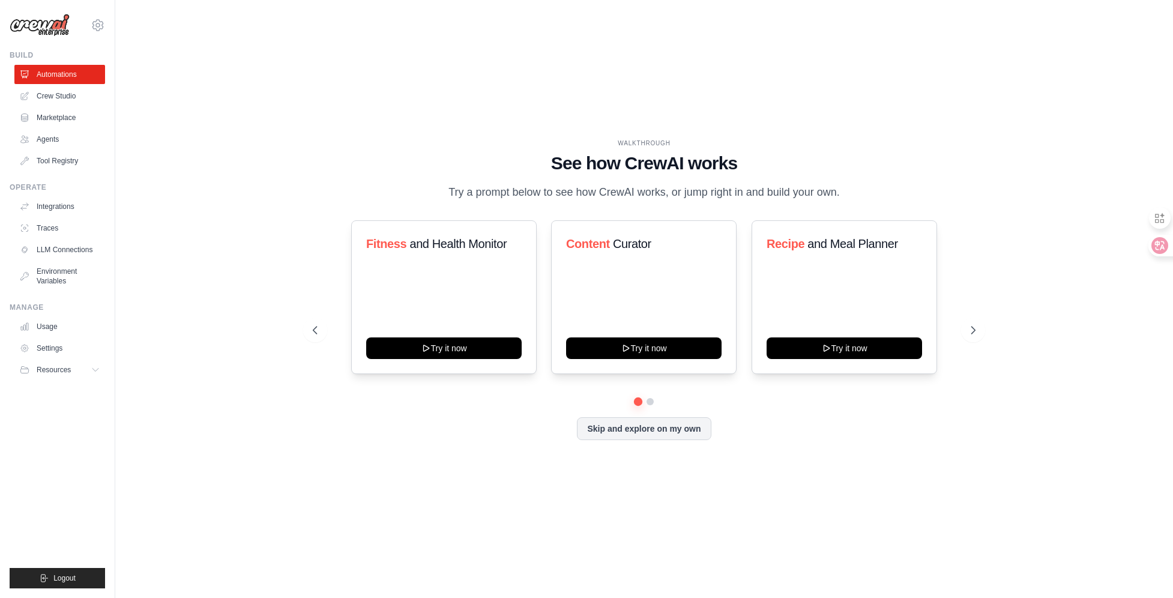 This screenshot has height=598, width=1173. What do you see at coordinates (59, 370) in the screenshot?
I see `button: Resources` at bounding box center [59, 370].